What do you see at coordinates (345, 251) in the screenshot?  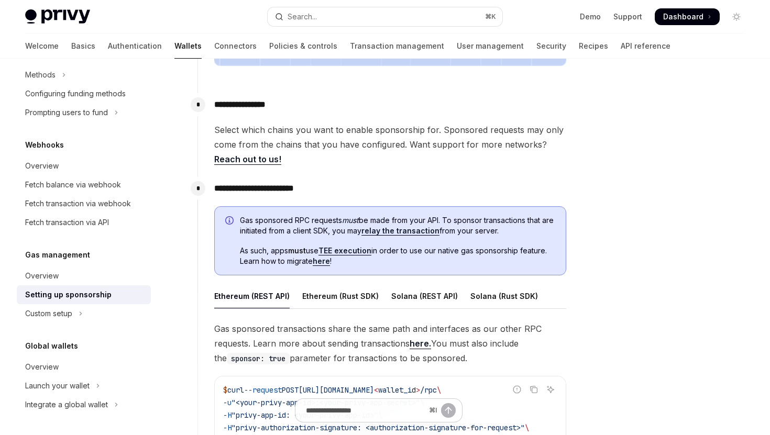 I see `a: TEE execution` at bounding box center [345, 251].